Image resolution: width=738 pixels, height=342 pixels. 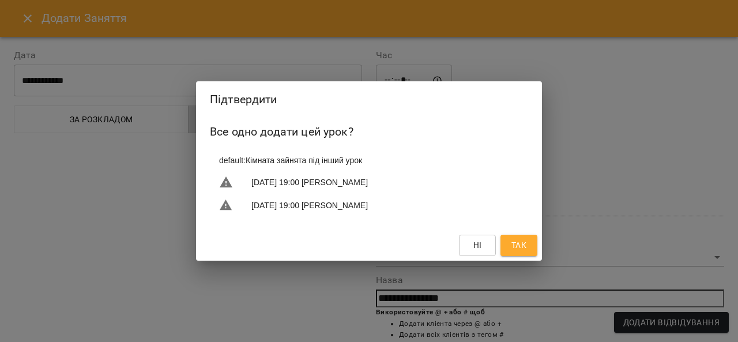 I want to click on button: Так, so click(x=519, y=245).